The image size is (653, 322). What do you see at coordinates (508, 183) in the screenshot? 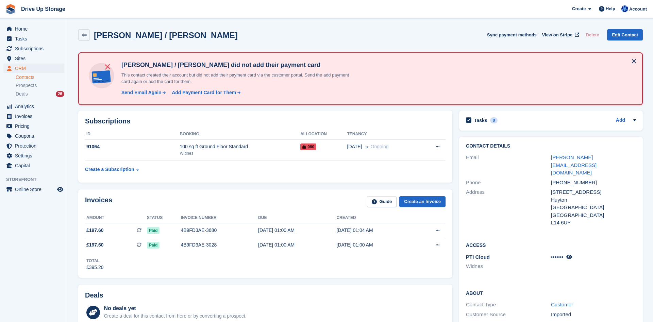
I see `div: Phone` at bounding box center [508, 183].